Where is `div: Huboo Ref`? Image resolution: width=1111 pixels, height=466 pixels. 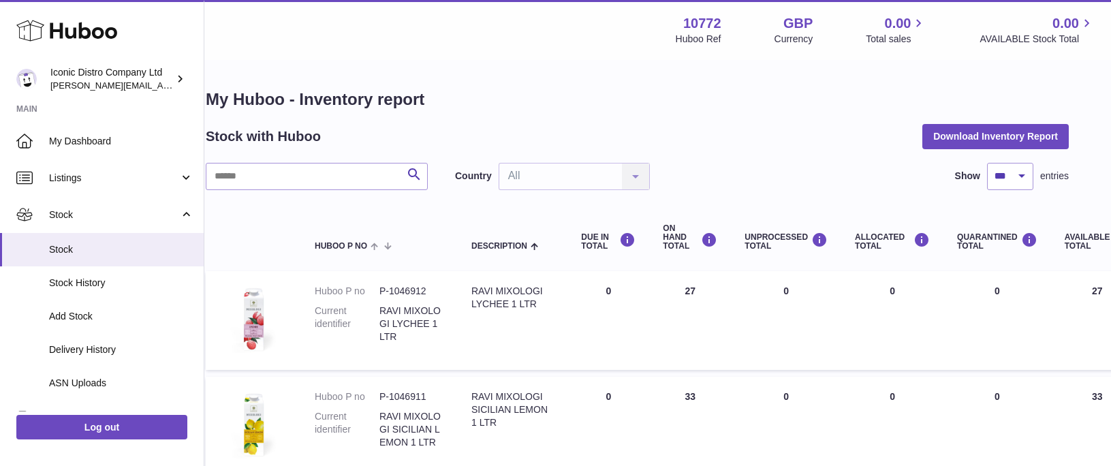
div: Huboo Ref is located at coordinates (698, 39).